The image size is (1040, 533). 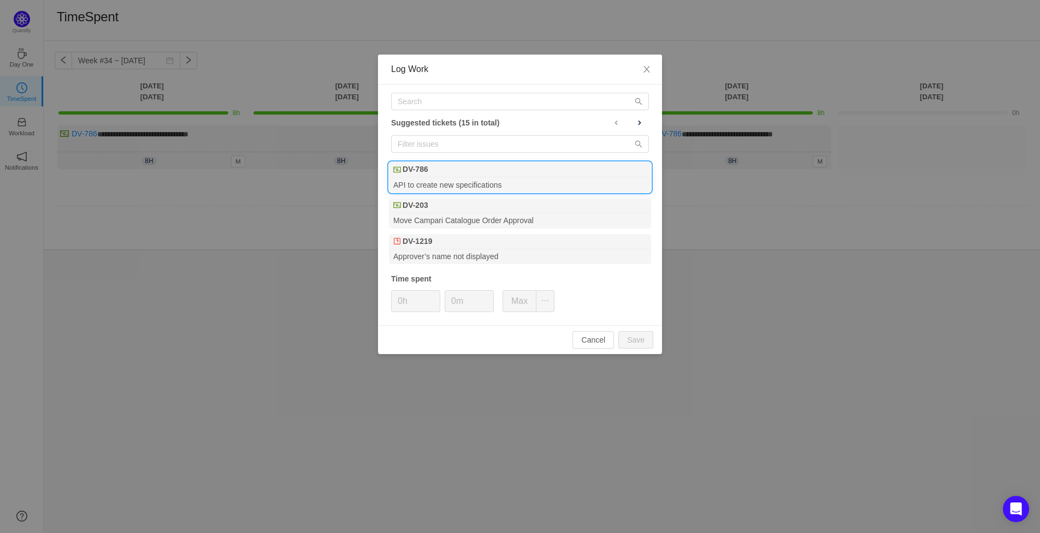 What do you see at coordinates (520, 221) in the screenshot?
I see `div: Move Campari Catalogue Order Approval` at bounding box center [520, 221].